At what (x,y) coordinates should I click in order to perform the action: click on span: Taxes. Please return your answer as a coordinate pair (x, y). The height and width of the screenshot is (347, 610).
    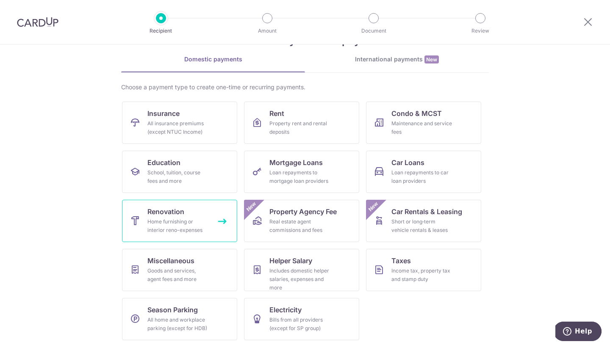
    Looking at the image, I should click on (401, 261).